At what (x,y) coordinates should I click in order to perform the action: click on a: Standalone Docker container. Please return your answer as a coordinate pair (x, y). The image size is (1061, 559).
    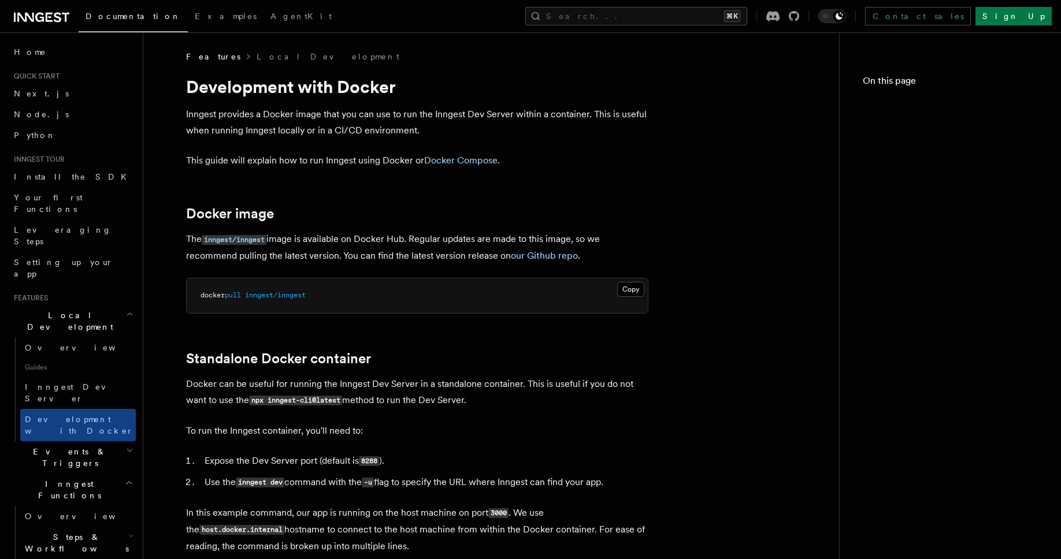
    Looking at the image, I should click on (278, 359).